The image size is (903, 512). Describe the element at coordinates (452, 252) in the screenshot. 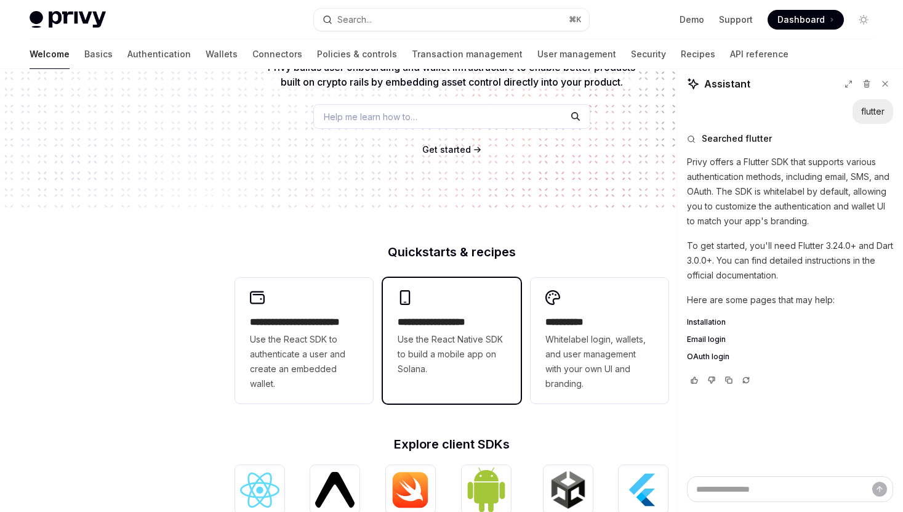

I see `h2: Quickstarts & recipes` at that location.